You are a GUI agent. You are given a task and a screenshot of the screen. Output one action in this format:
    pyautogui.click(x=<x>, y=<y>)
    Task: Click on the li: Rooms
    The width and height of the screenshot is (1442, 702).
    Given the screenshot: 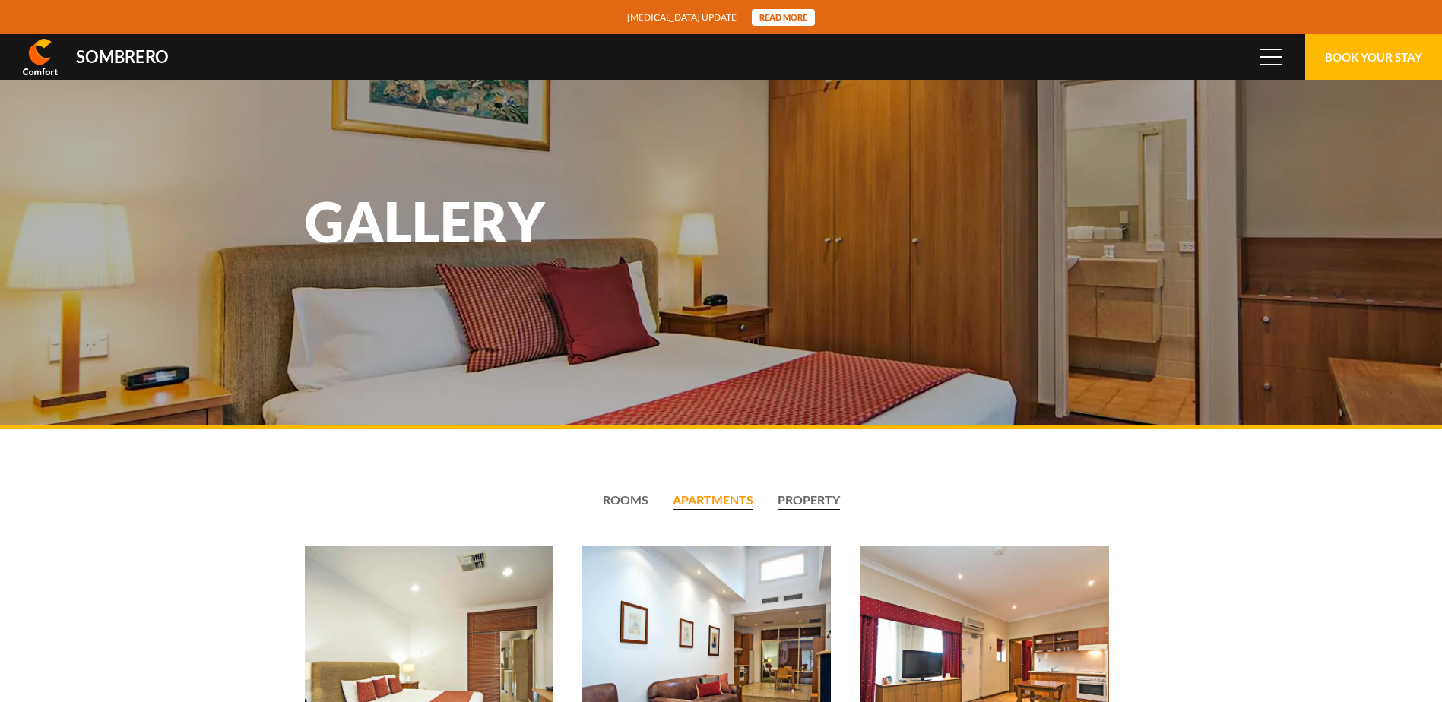 What is the action you would take?
    pyautogui.click(x=626, y=501)
    